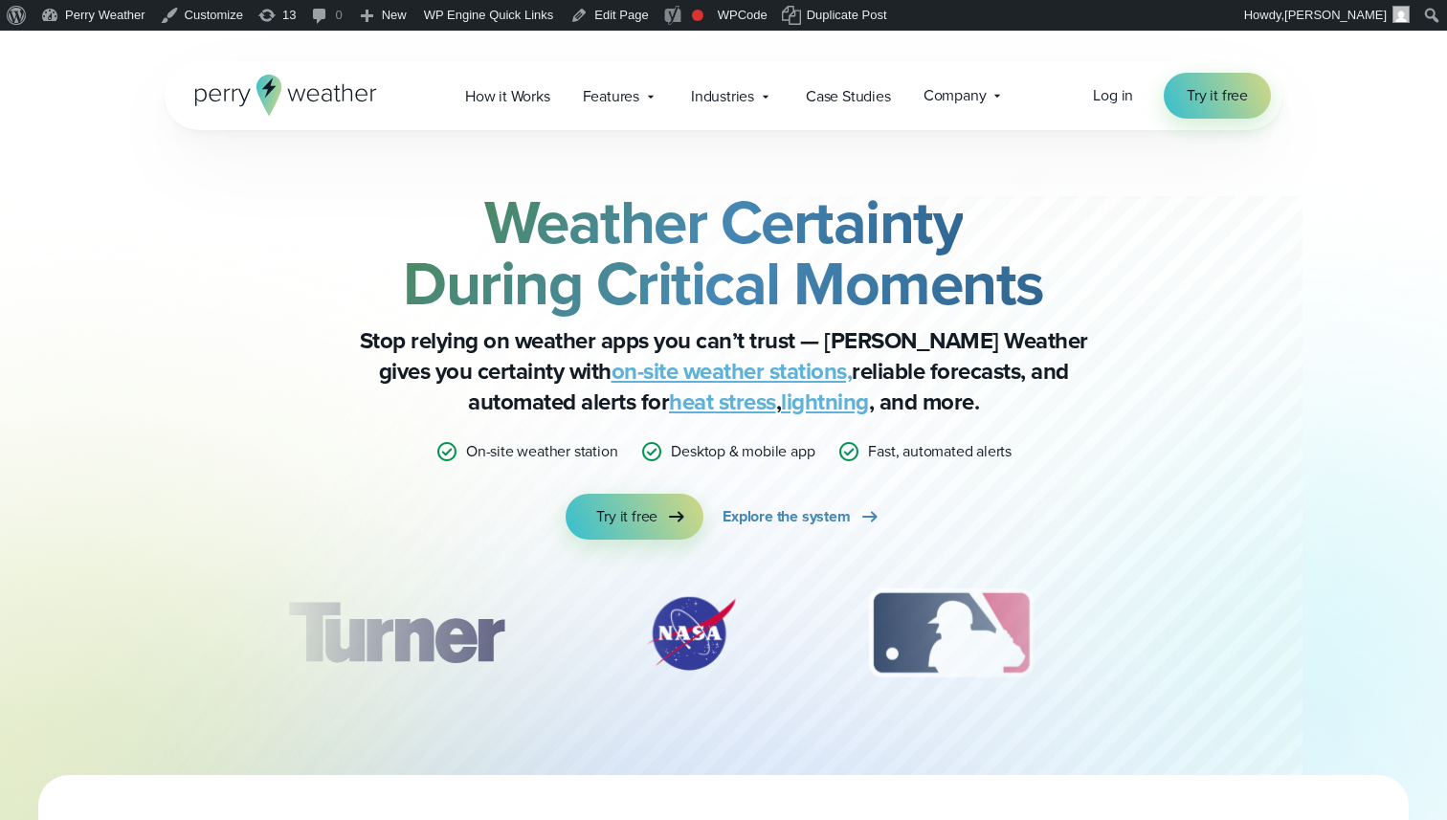  I want to click on img: Turner-Construction_1.svg, so click(396, 634).